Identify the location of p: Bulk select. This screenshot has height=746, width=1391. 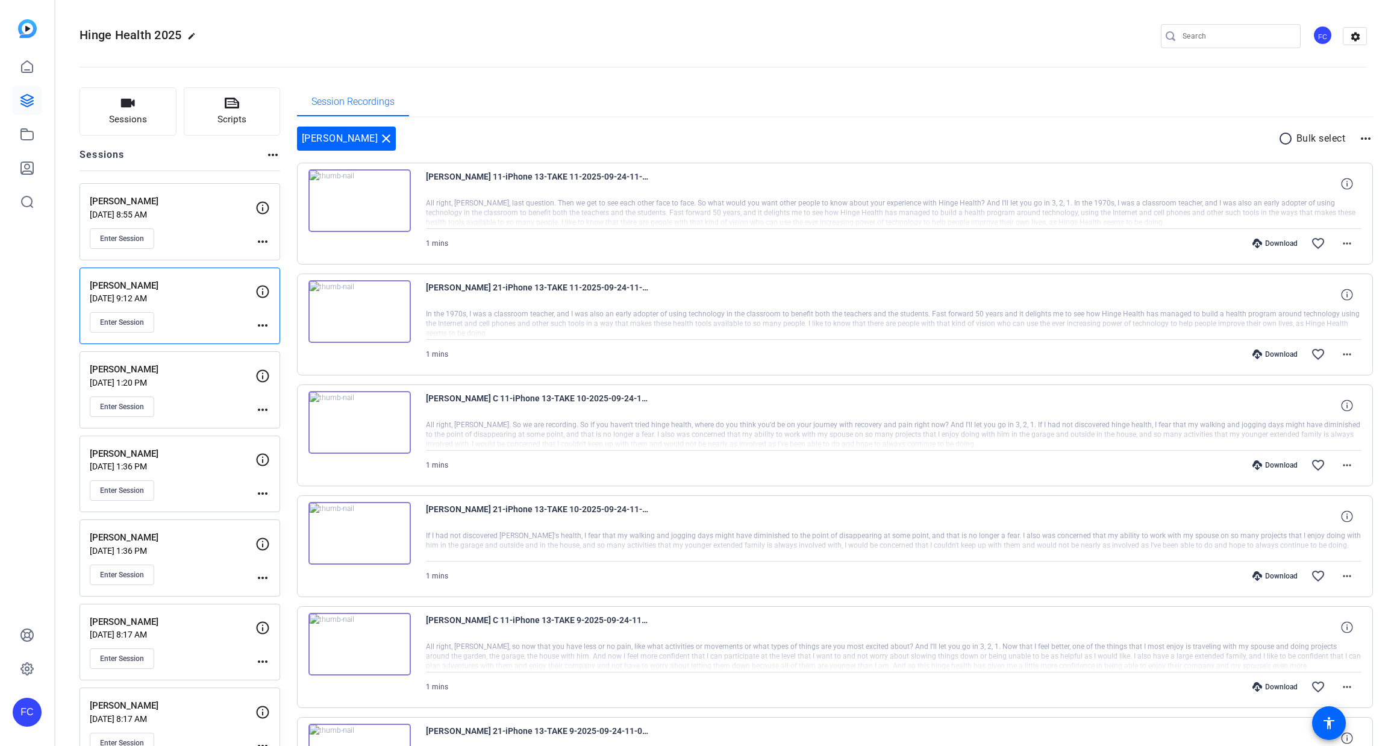
(1321, 139).